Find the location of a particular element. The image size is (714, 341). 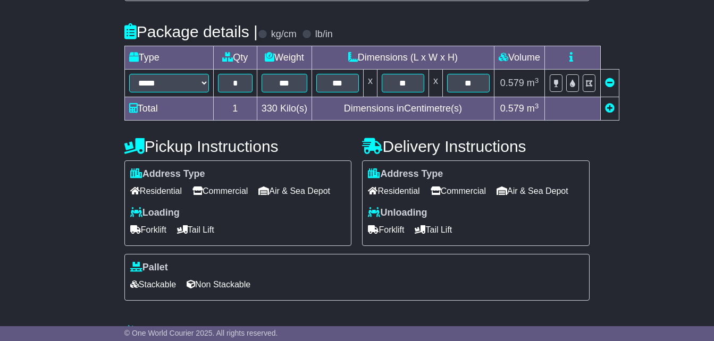

td: Kilo(s) is located at coordinates (284, 109).